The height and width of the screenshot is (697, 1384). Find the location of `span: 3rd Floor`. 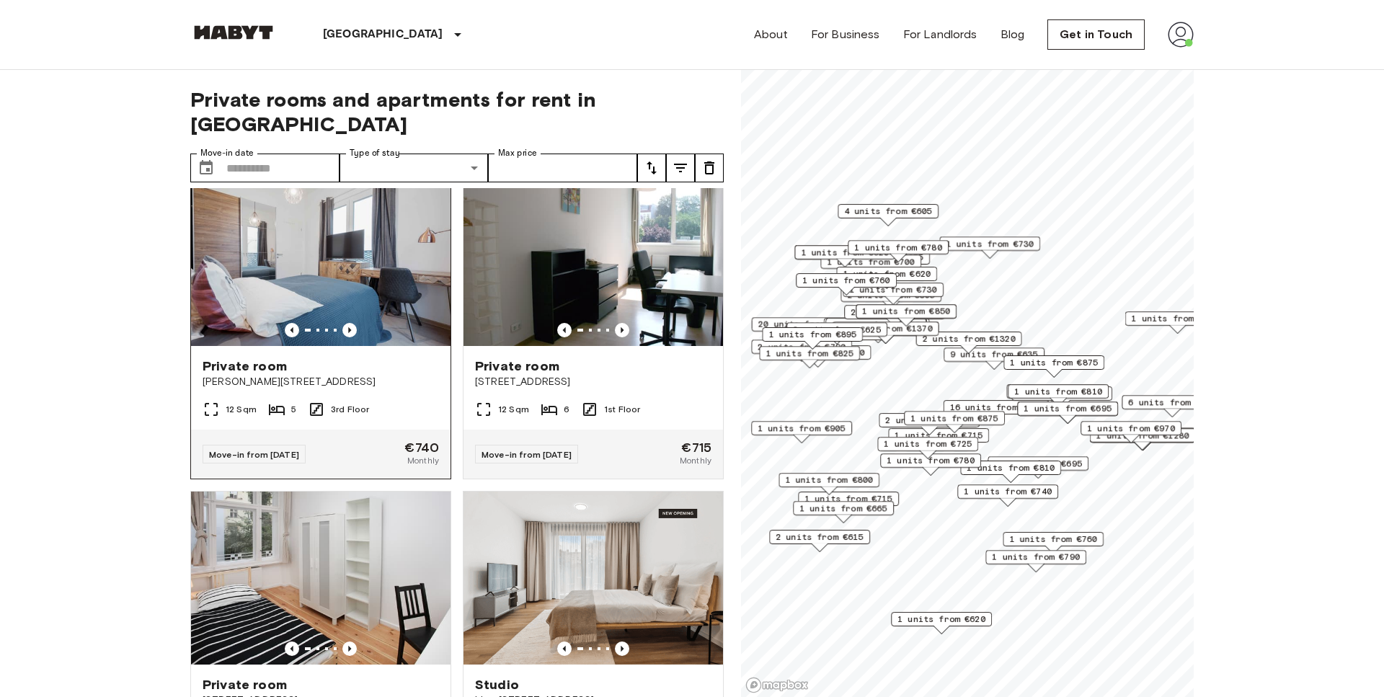

span: 3rd Floor is located at coordinates (350, 409).